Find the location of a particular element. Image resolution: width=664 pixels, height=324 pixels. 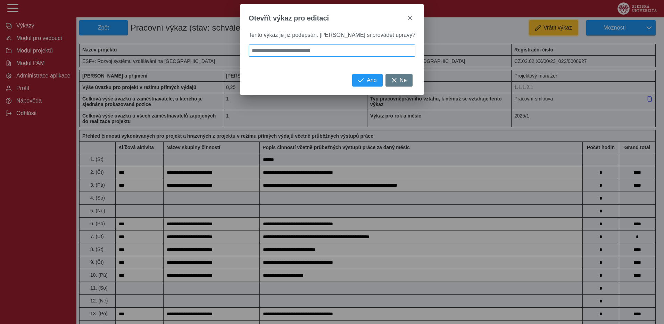

button: Ne is located at coordinates (399, 80).